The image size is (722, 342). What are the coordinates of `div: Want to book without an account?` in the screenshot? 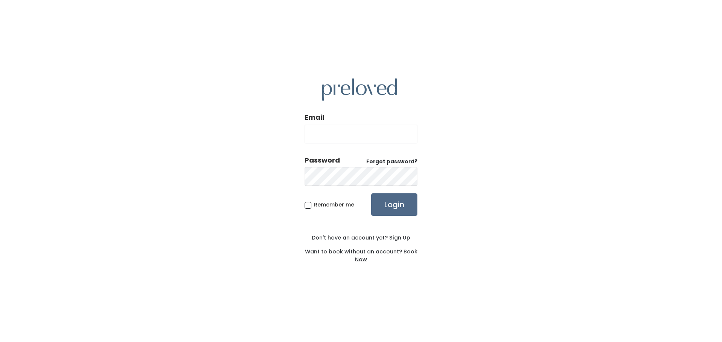 It's located at (361, 253).